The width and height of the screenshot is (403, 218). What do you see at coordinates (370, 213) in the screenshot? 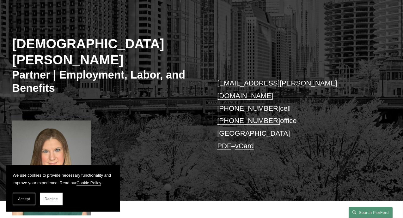
I see `a: Search this site` at bounding box center [370, 213].